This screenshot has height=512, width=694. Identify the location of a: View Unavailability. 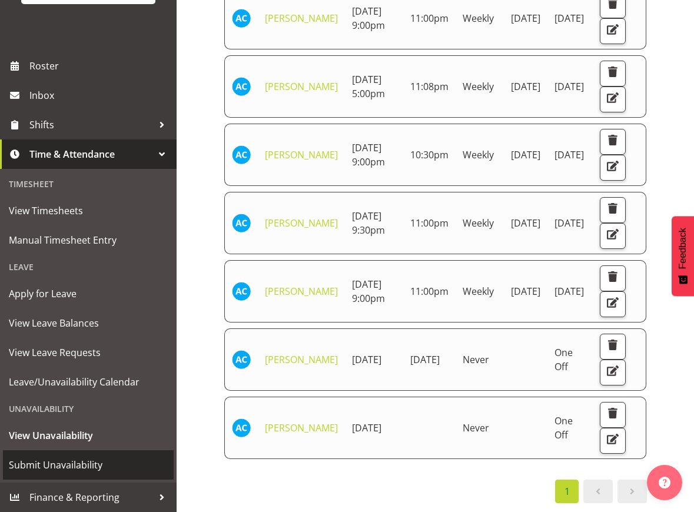
(88, 436).